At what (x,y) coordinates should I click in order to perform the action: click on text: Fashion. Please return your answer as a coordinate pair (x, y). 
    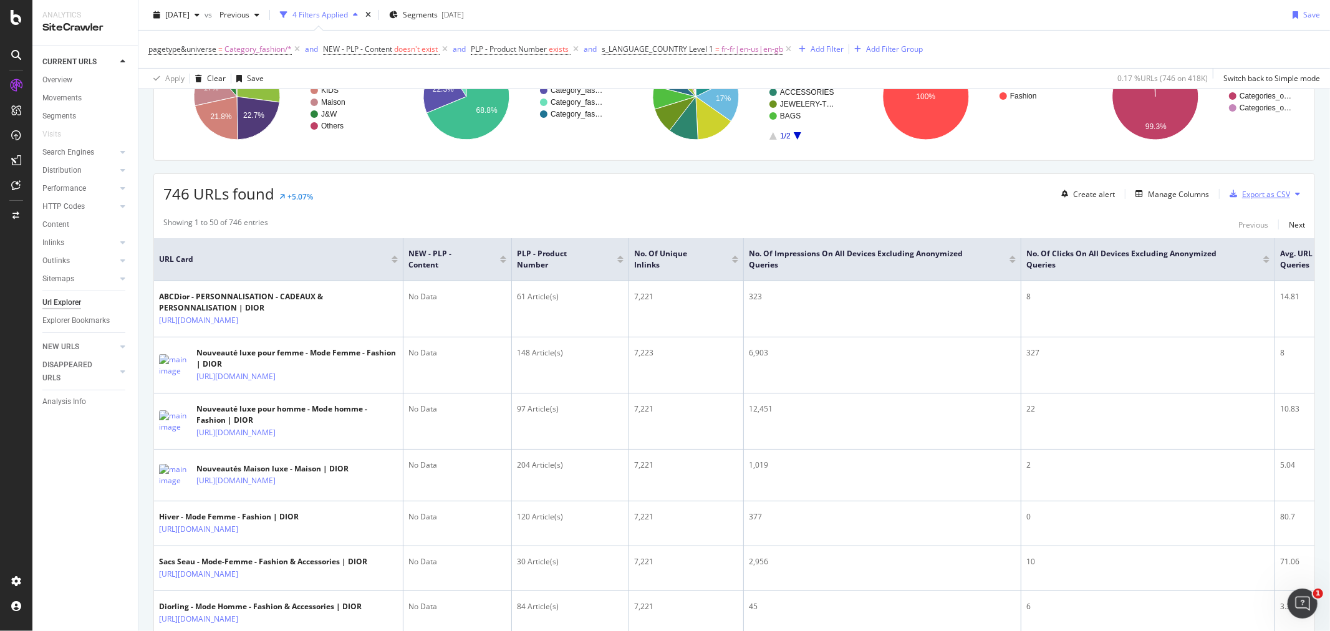
    Looking at the image, I should click on (1023, 96).